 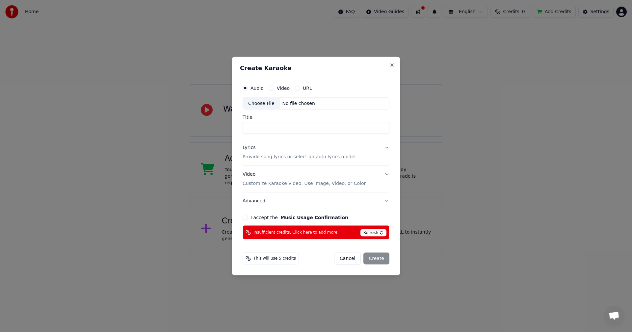 I want to click on label: URL, so click(x=308, y=88).